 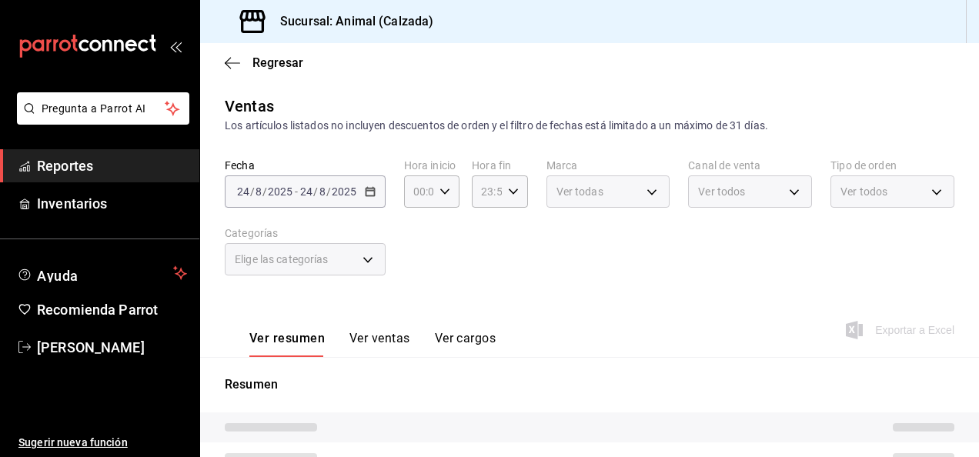 I want to click on h3: Sucursal: Animal (Calzada), so click(x=350, y=22).